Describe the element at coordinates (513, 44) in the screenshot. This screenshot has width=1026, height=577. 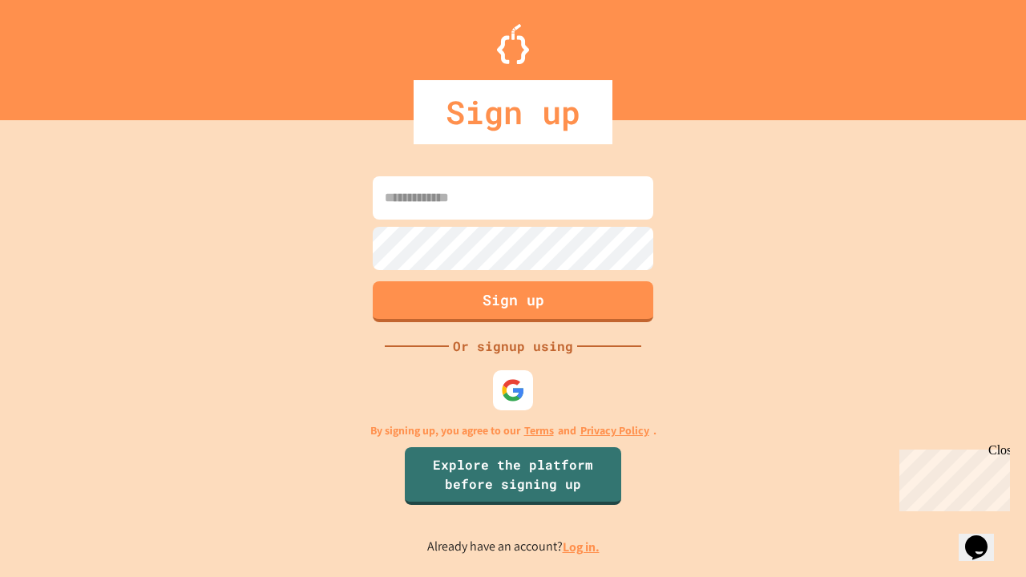
I see `img: Logo.svg` at that location.